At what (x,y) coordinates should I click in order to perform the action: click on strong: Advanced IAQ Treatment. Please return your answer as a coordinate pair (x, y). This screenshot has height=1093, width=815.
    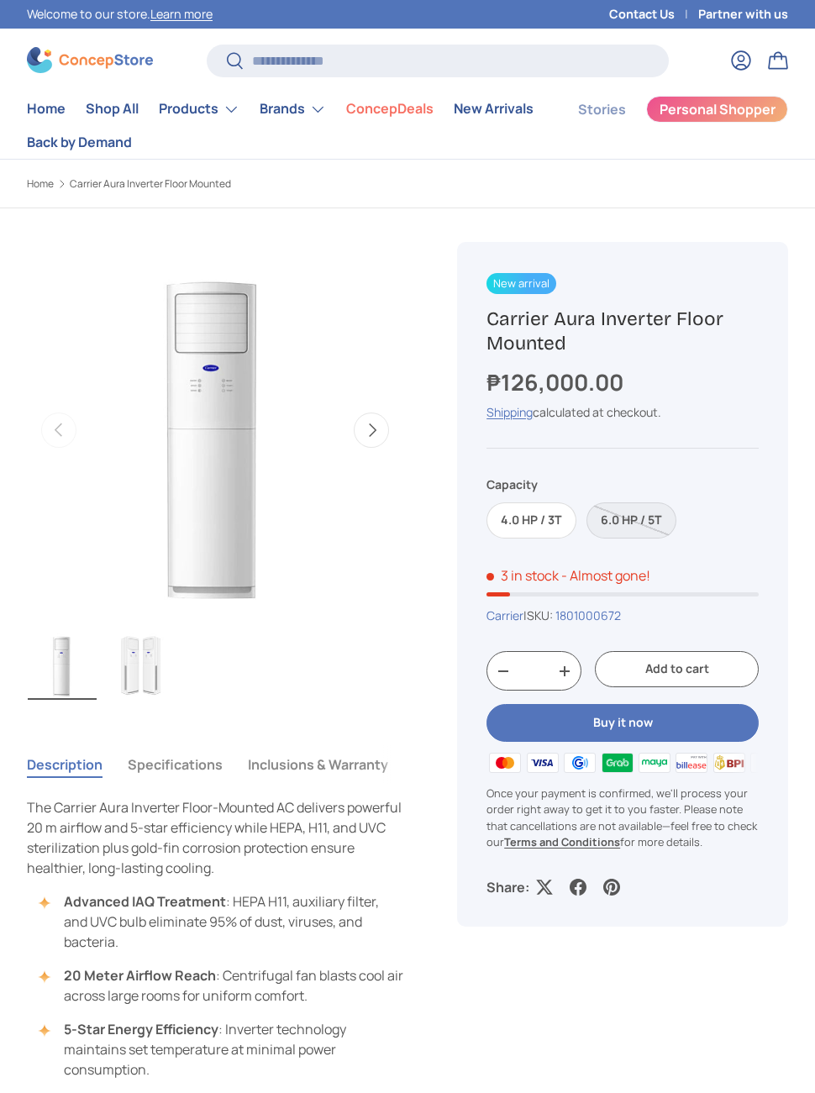
    Looking at the image, I should click on (144, 901).